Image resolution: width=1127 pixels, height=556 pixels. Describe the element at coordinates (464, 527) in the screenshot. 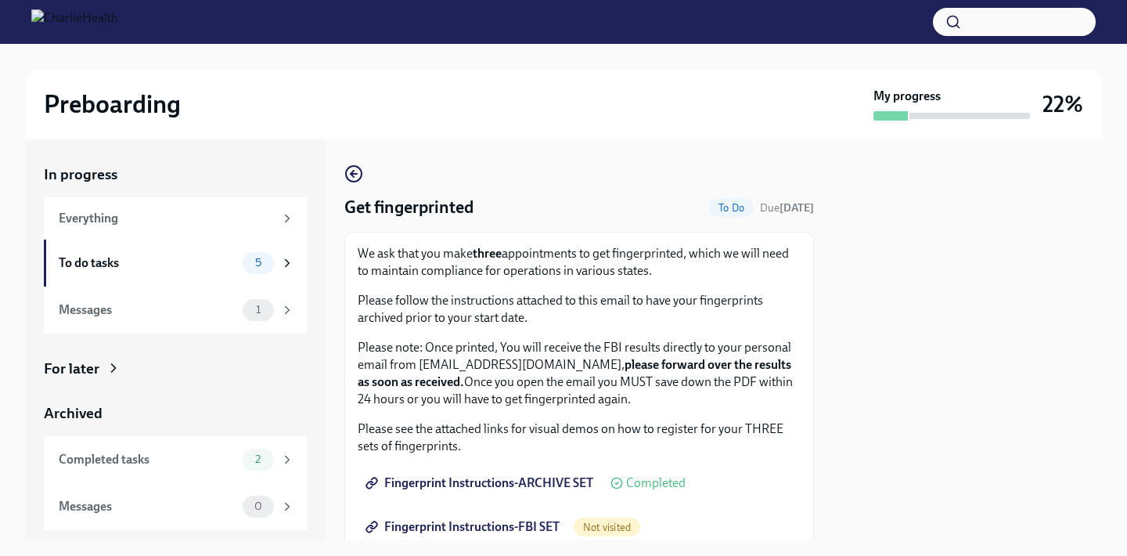

I see `span: Fingerprint Instructions-FBI SET` at that location.